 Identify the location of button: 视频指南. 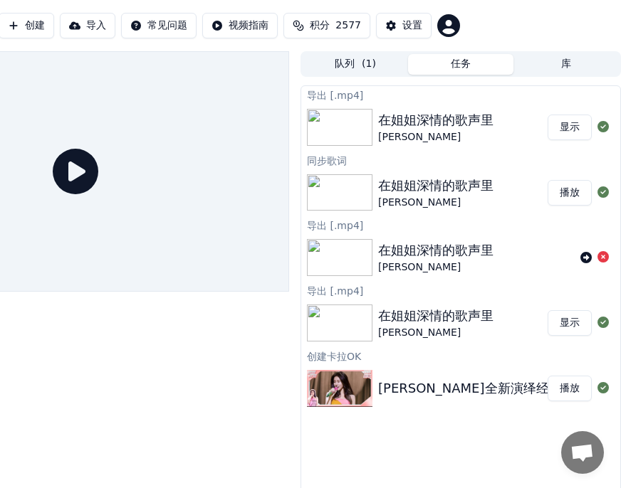
(240, 26).